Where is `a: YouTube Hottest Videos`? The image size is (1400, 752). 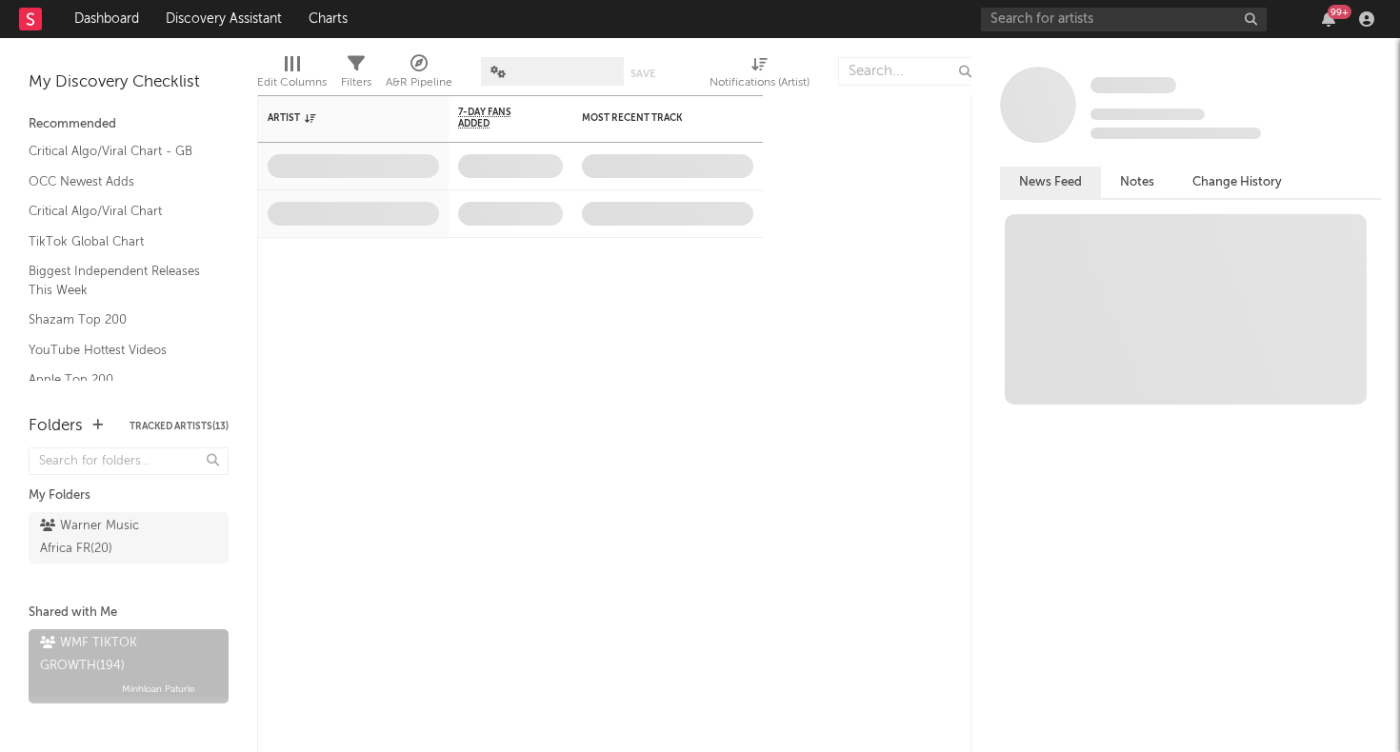 a: YouTube Hottest Videos is located at coordinates (119, 350).